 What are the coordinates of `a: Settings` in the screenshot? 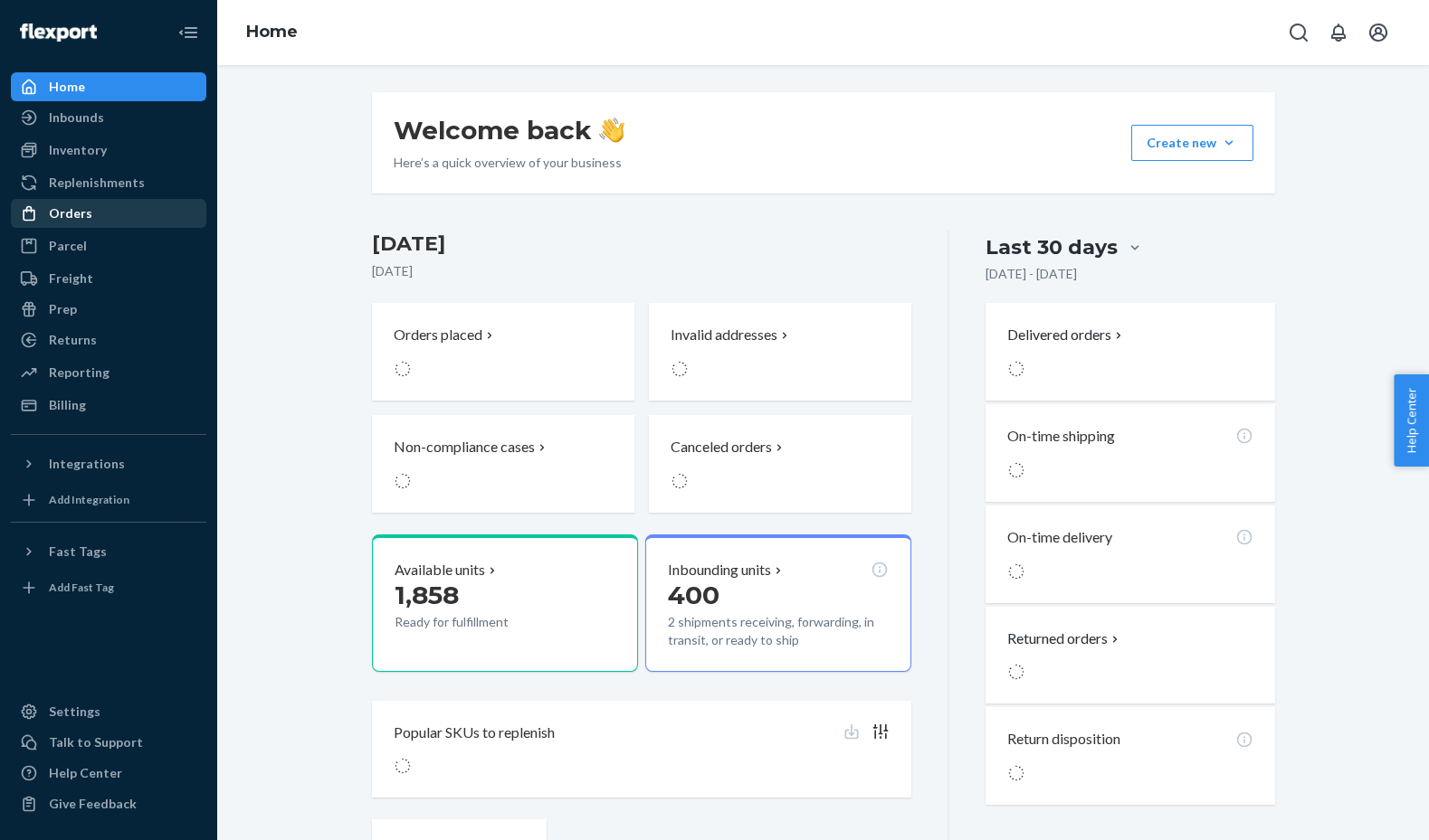 It's located at (109, 712).